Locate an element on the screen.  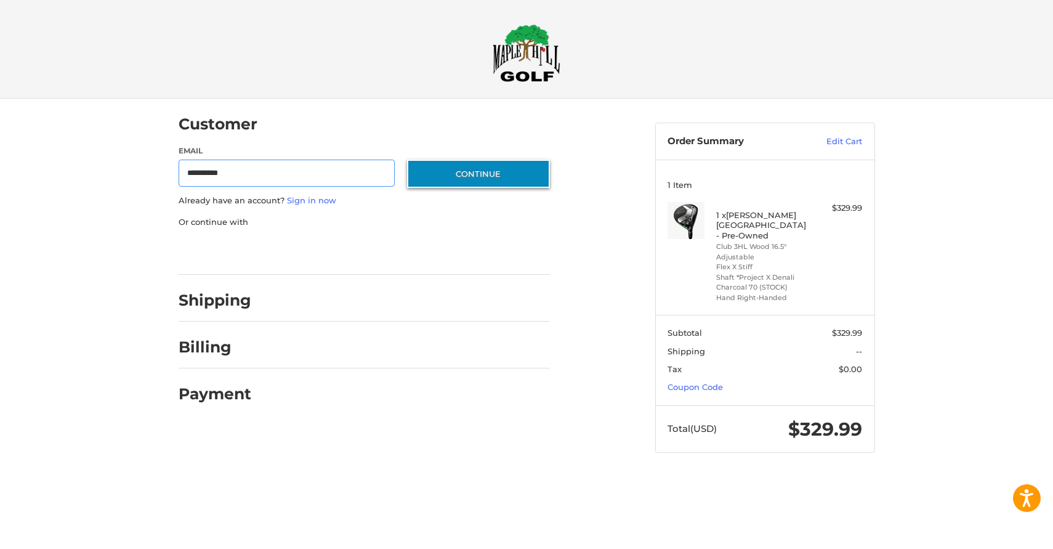
li: Hand Right-Handed is located at coordinates (763, 298).